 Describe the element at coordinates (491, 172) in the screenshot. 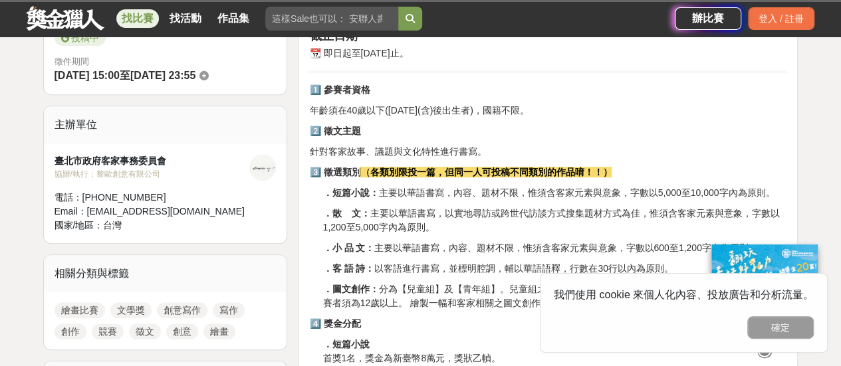

I see `strong: 各類別限投一篇，但同一人可投稿不同類別的作品唷！！）` at that location.